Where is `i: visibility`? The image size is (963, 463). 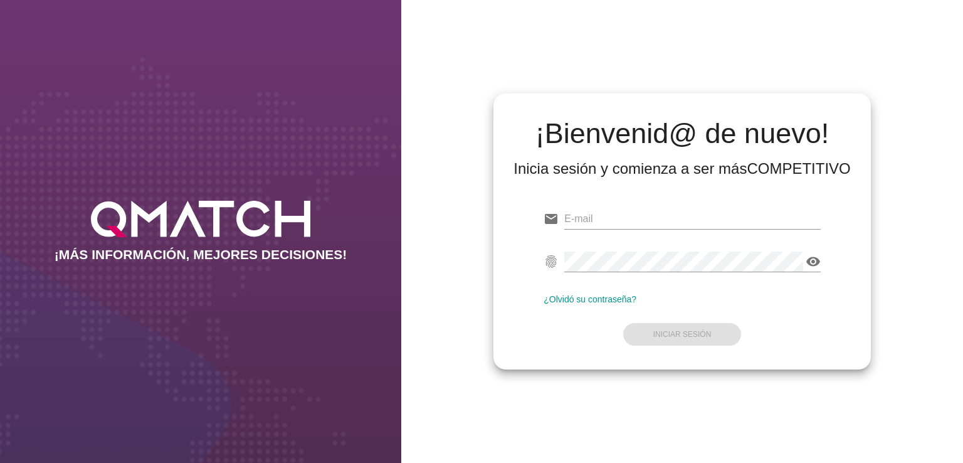 i: visibility is located at coordinates (813, 261).